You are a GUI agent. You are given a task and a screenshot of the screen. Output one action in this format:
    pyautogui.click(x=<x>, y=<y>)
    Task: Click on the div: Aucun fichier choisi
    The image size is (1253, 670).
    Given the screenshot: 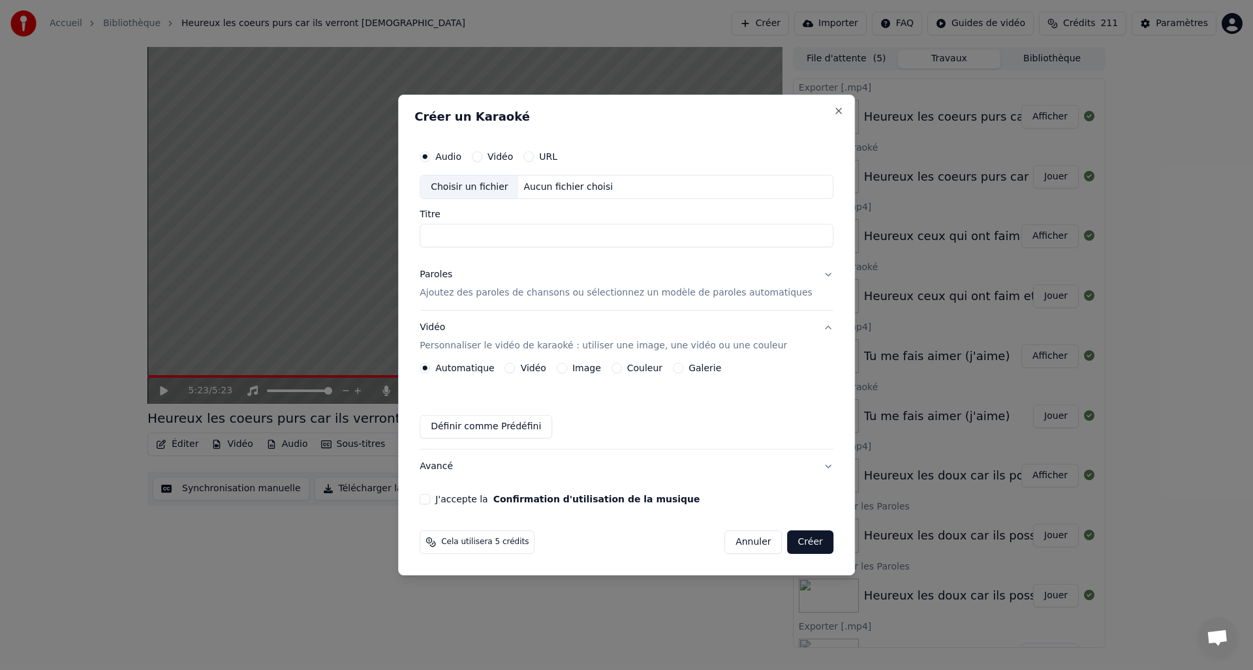 What is the action you would take?
    pyautogui.click(x=568, y=187)
    